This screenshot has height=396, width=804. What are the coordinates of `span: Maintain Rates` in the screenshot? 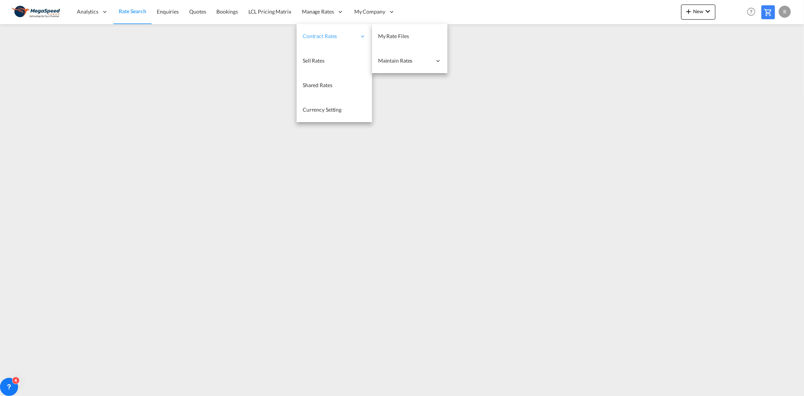 It's located at (405, 61).